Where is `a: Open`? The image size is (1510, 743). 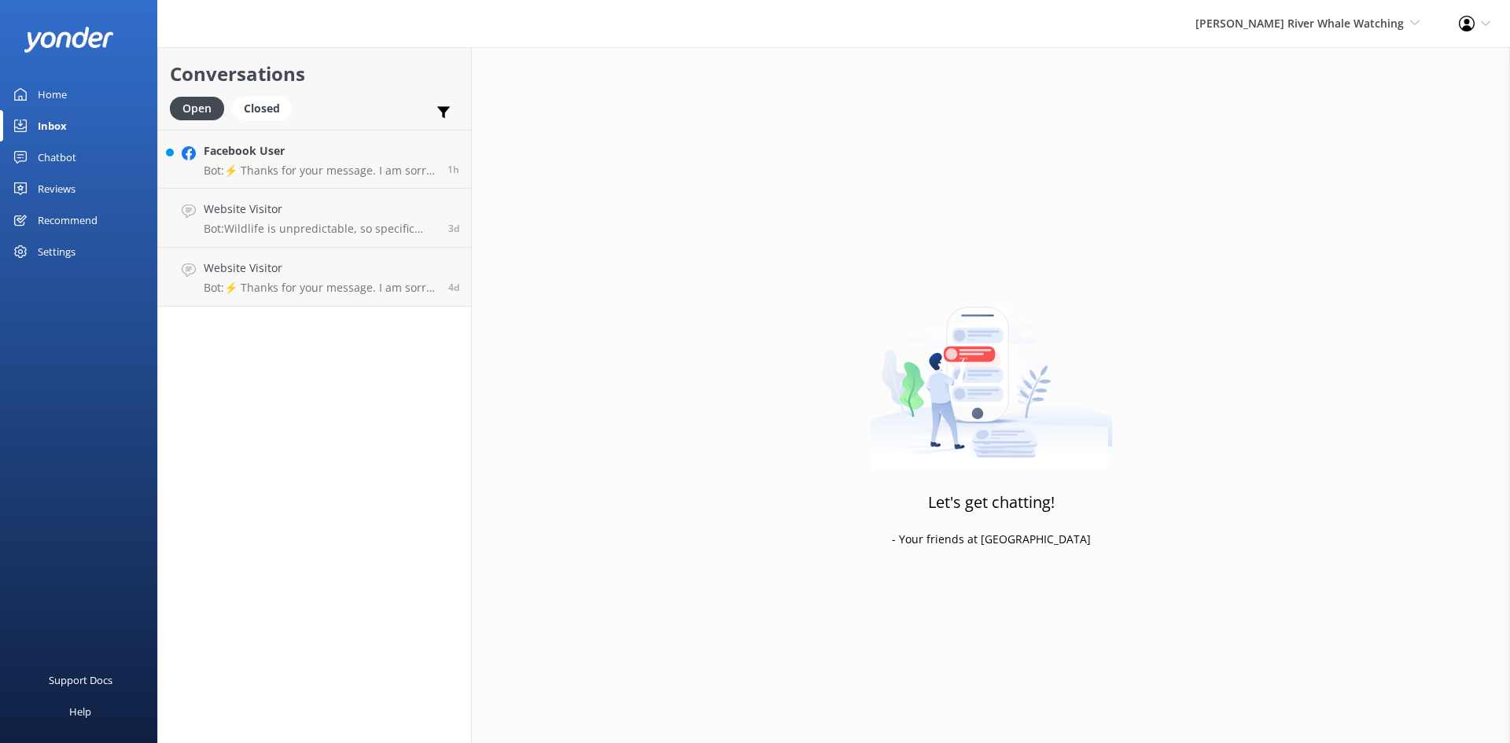 a: Open is located at coordinates (201, 108).